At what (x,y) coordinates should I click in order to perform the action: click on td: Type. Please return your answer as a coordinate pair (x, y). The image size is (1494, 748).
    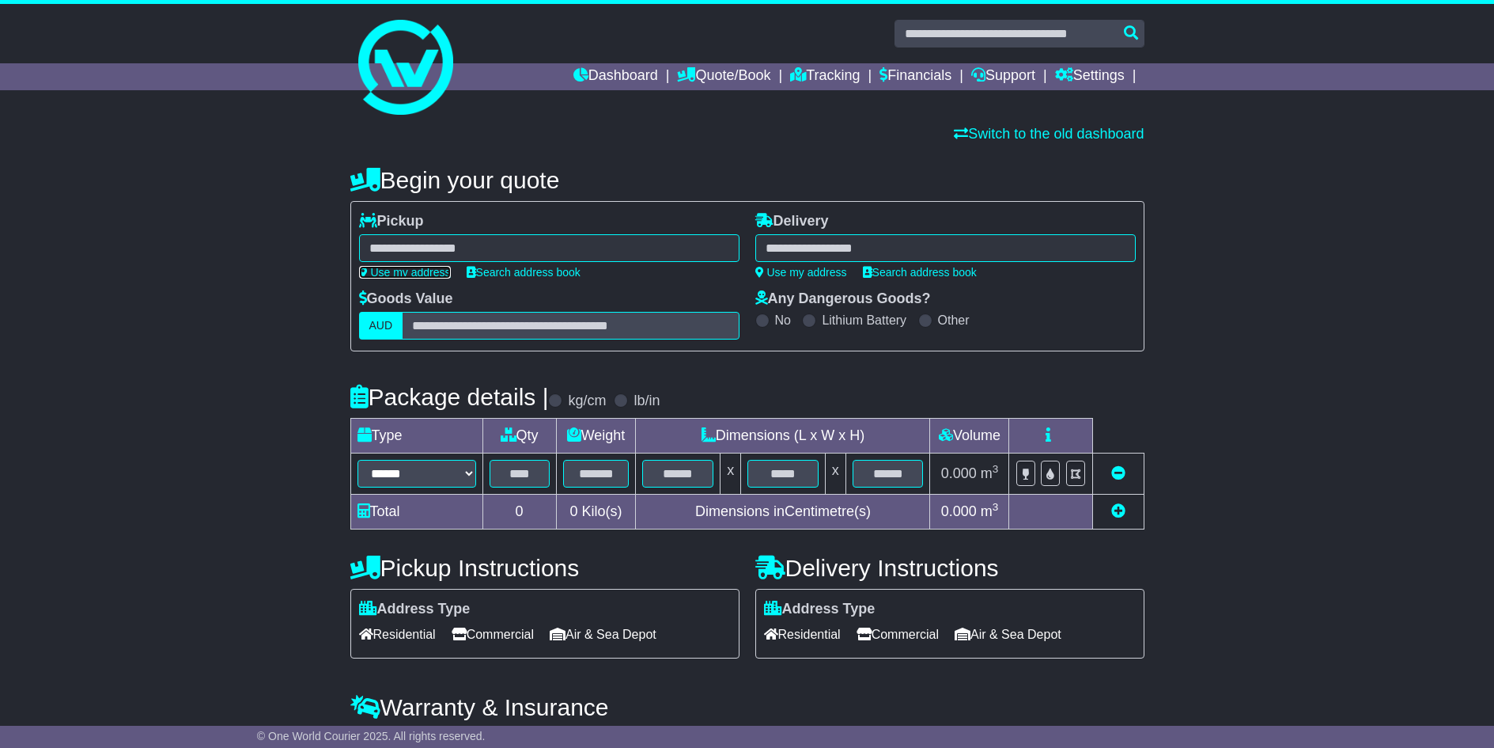
    Looking at the image, I should click on (416, 436).